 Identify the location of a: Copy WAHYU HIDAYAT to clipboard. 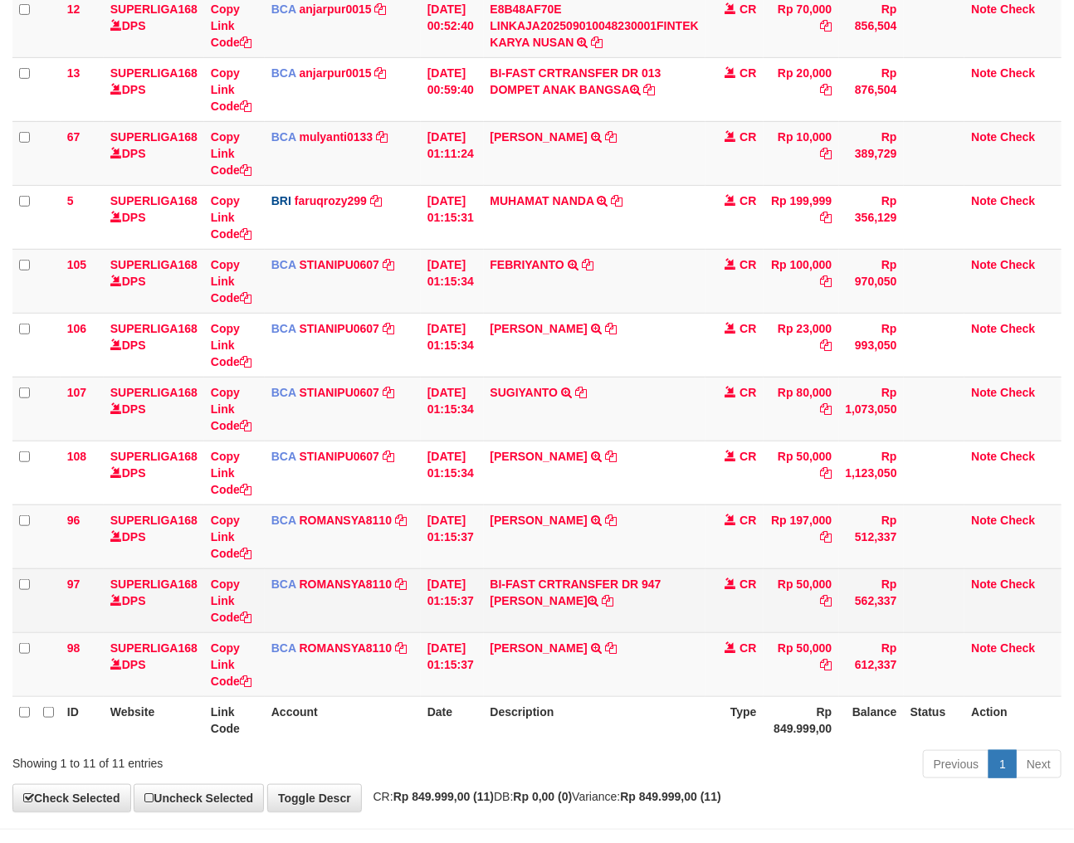
(611, 137).